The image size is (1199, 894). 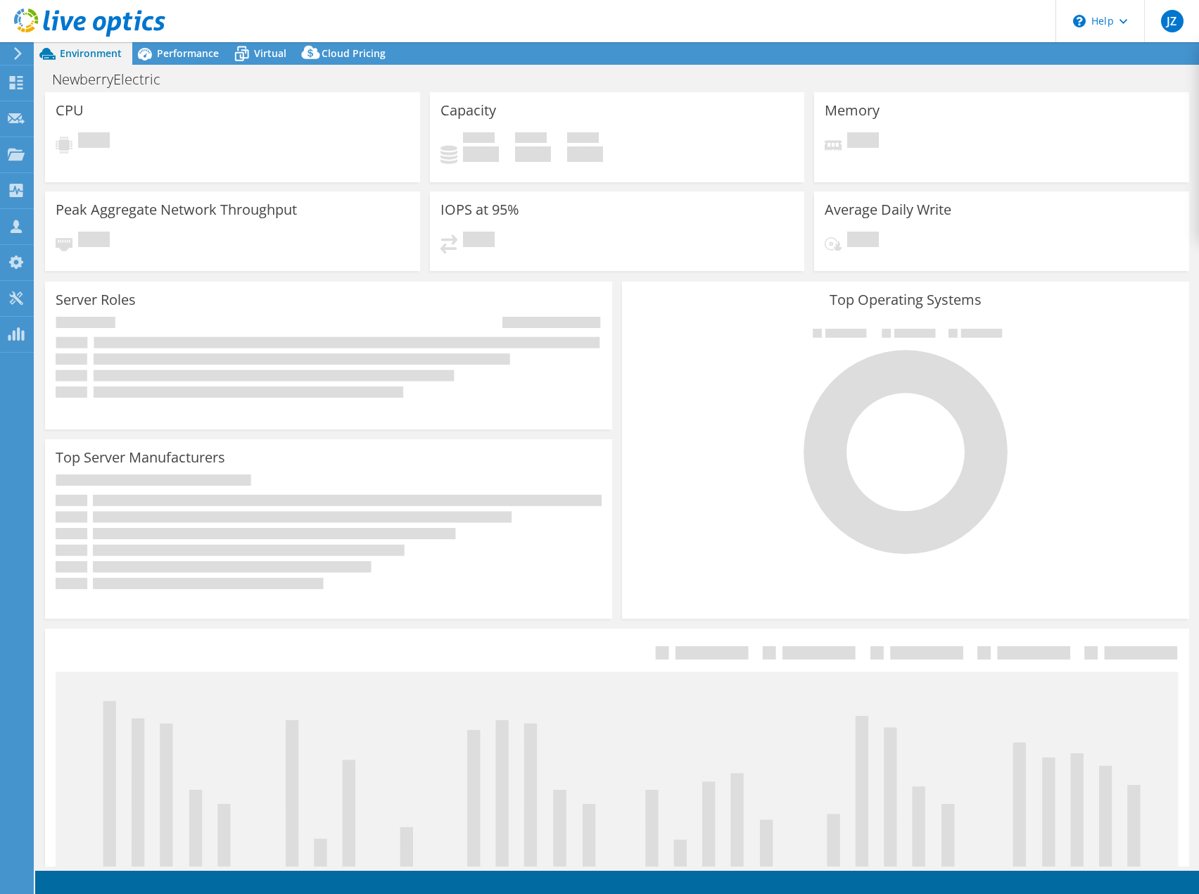 What do you see at coordinates (70, 111) in the screenshot?
I see `h3: CPU` at bounding box center [70, 111].